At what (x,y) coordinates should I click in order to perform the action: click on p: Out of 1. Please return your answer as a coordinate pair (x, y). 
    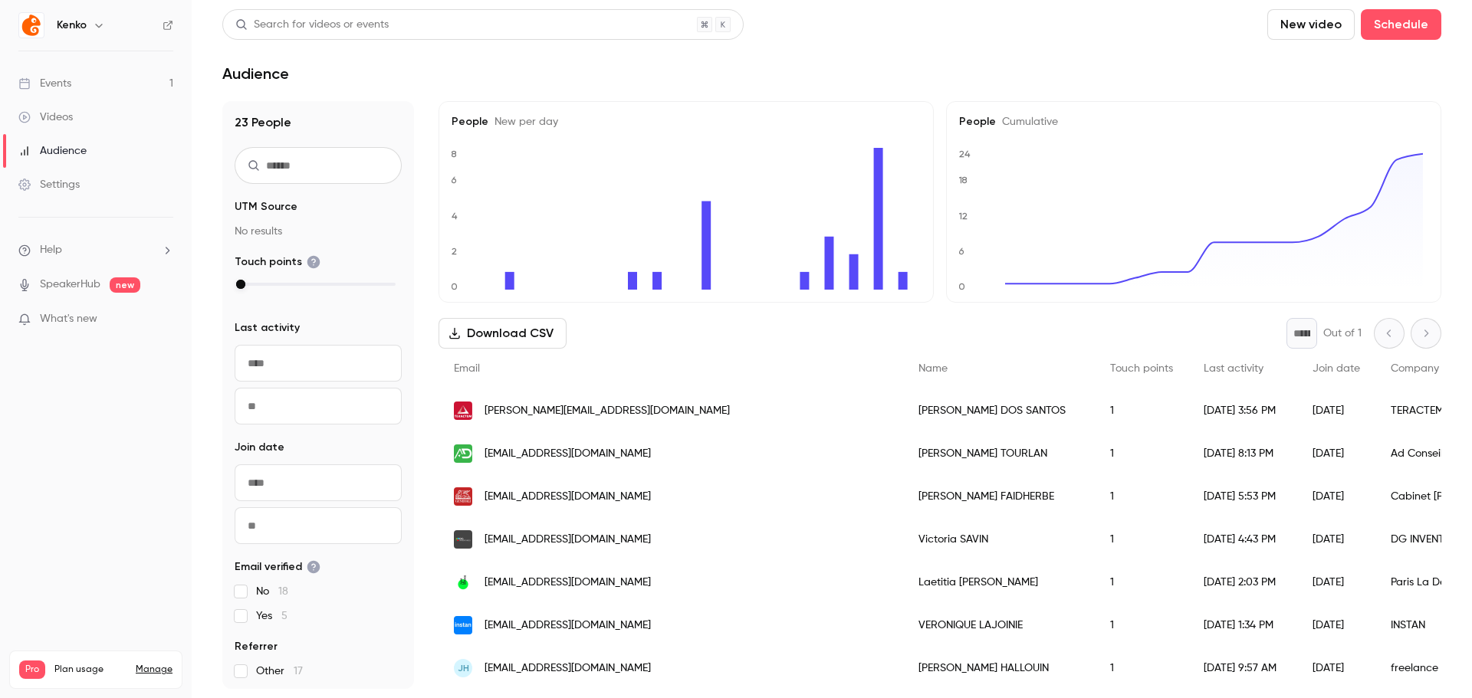
    Looking at the image, I should click on (1342, 333).